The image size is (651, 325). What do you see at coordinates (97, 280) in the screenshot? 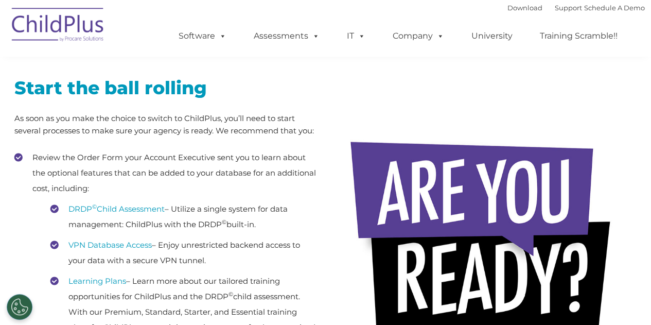
I see `a: Learning Plans` at bounding box center [97, 280].